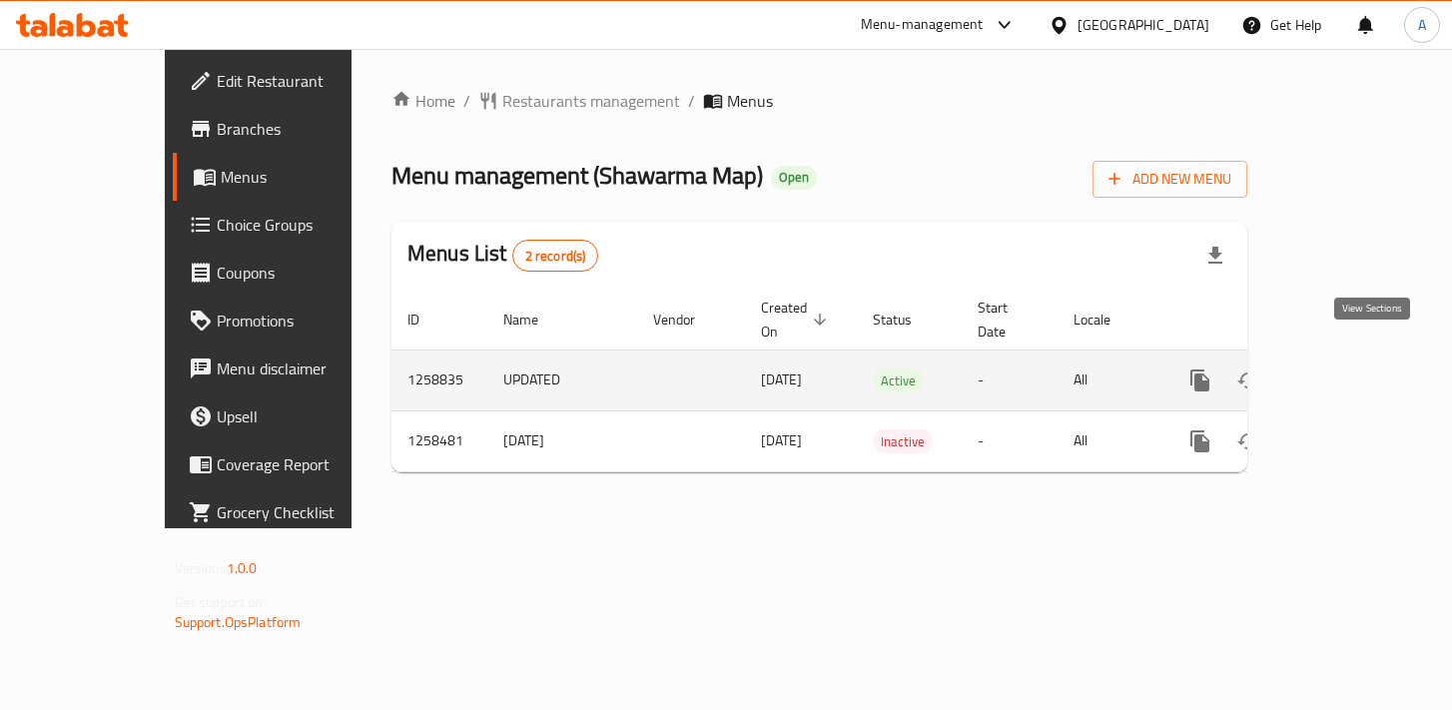 This screenshot has width=1452, height=710. I want to click on table: enhanced table, so click(888, 380).